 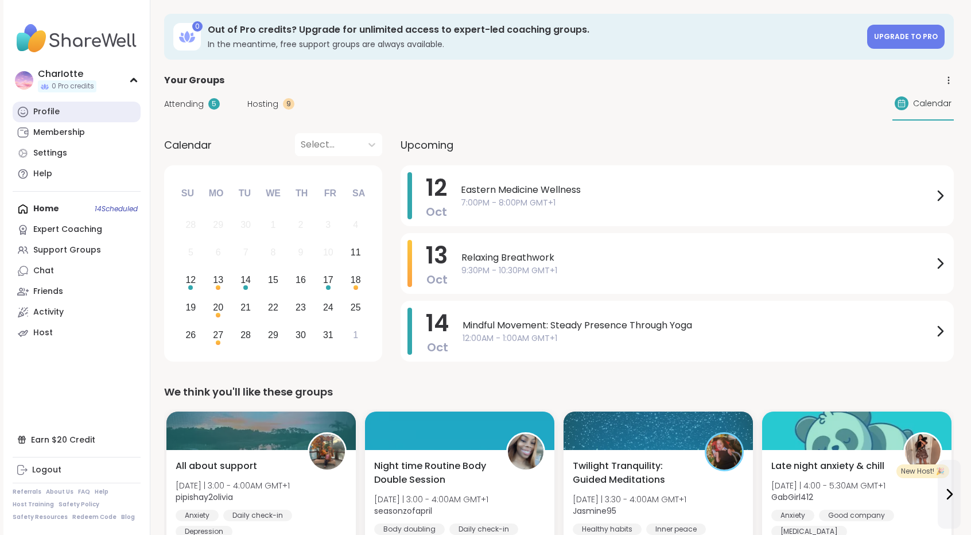 I want to click on a: Safety Resources, so click(x=40, y=517).